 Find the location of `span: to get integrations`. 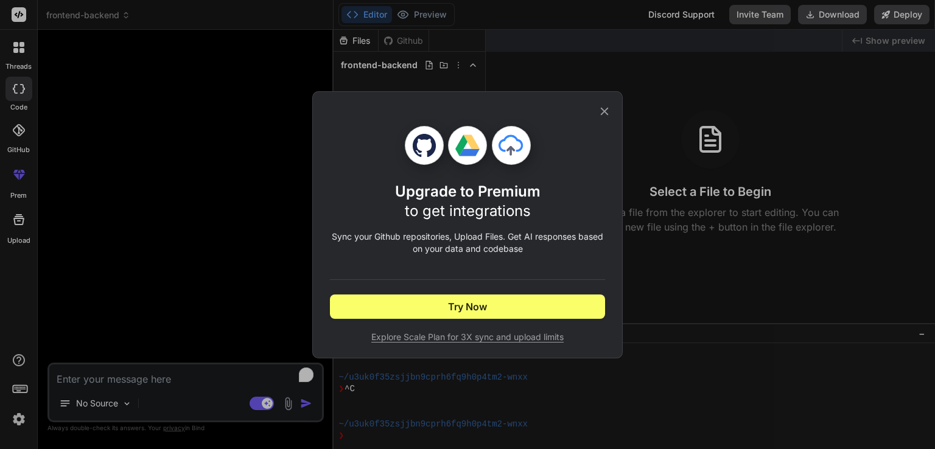

span: to get integrations is located at coordinates (468, 211).